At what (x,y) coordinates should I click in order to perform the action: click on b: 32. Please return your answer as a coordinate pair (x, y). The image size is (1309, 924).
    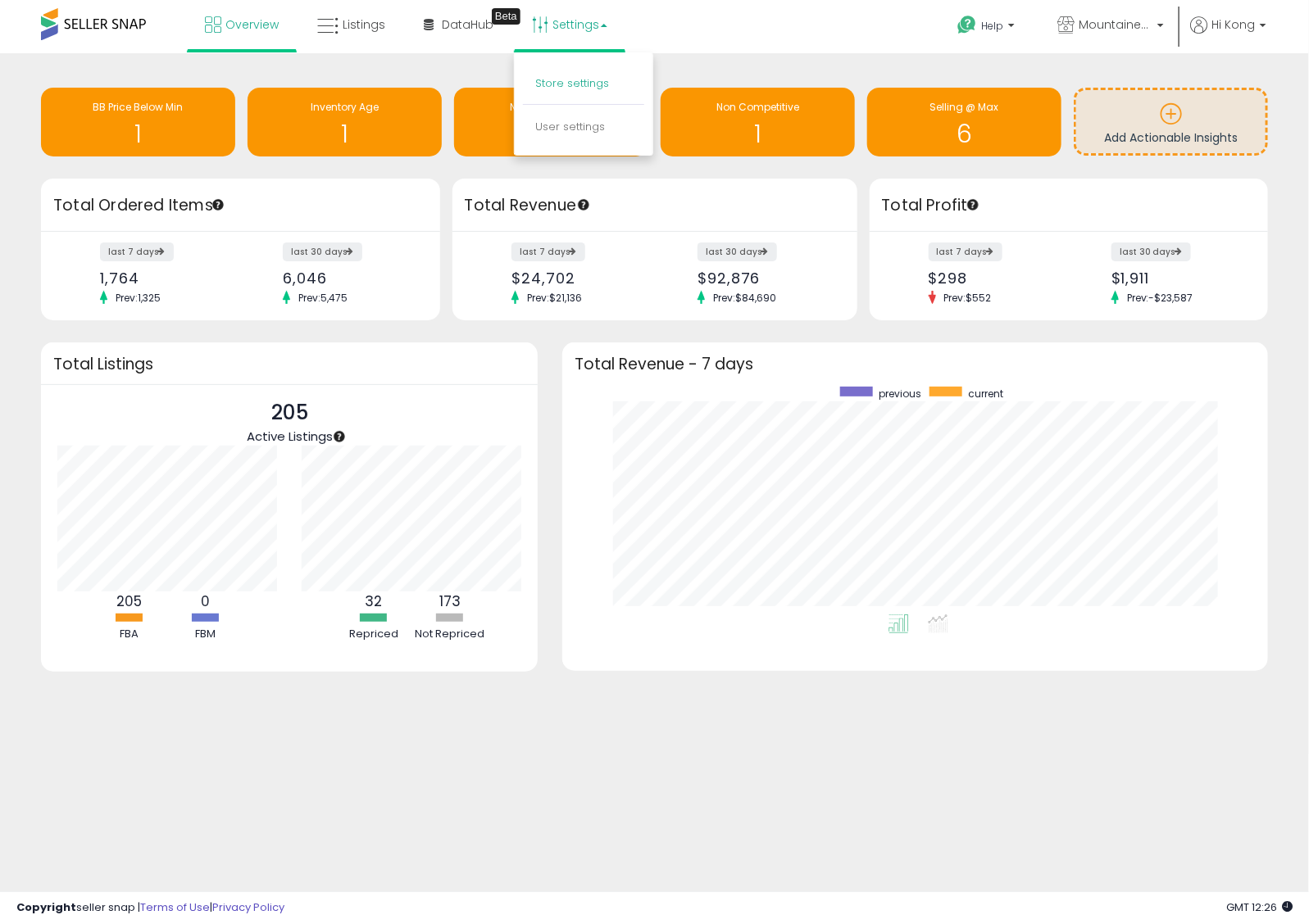
    Looking at the image, I should click on (373, 601).